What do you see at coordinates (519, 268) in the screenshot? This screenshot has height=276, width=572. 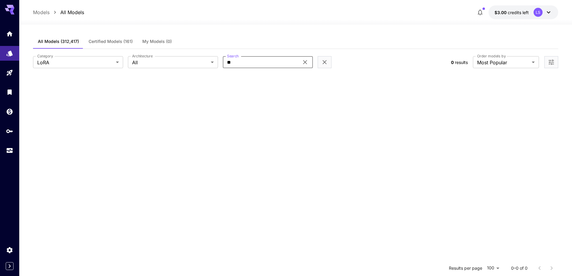 I see `p: 0–0 of 0` at bounding box center [519, 268].